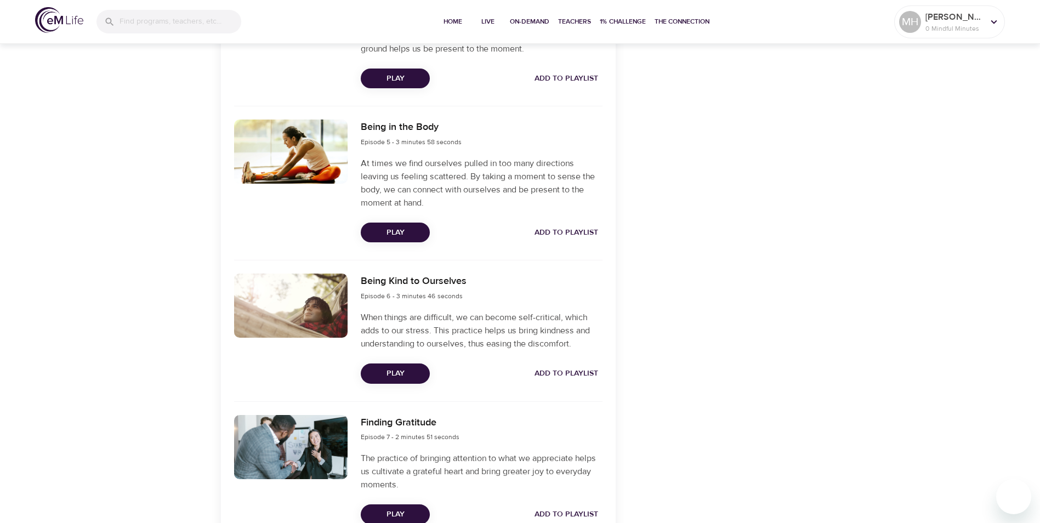  I want to click on span: Episode 7 - 2 minutes 51 seconds, so click(410, 437).